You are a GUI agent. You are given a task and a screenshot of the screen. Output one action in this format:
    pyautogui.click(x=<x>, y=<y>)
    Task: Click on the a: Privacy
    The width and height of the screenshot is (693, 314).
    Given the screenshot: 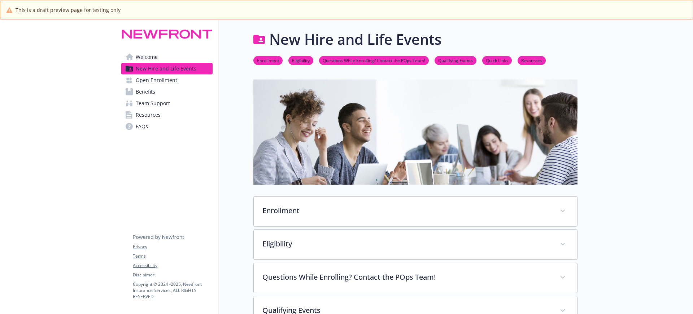 What is the action you would take?
    pyautogui.click(x=173, y=246)
    